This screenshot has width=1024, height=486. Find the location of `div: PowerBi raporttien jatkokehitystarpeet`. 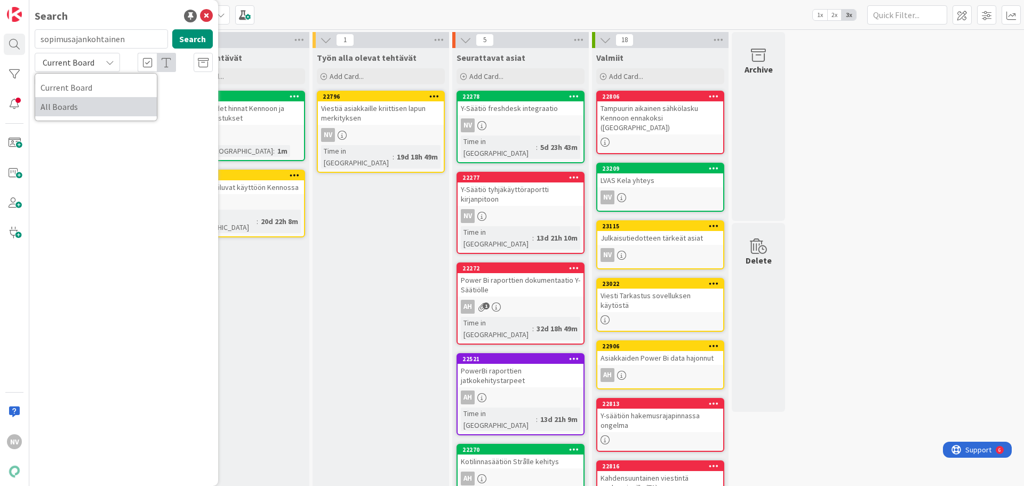

div: PowerBi raporttien jatkokehitystarpeet is located at coordinates (520, 375).